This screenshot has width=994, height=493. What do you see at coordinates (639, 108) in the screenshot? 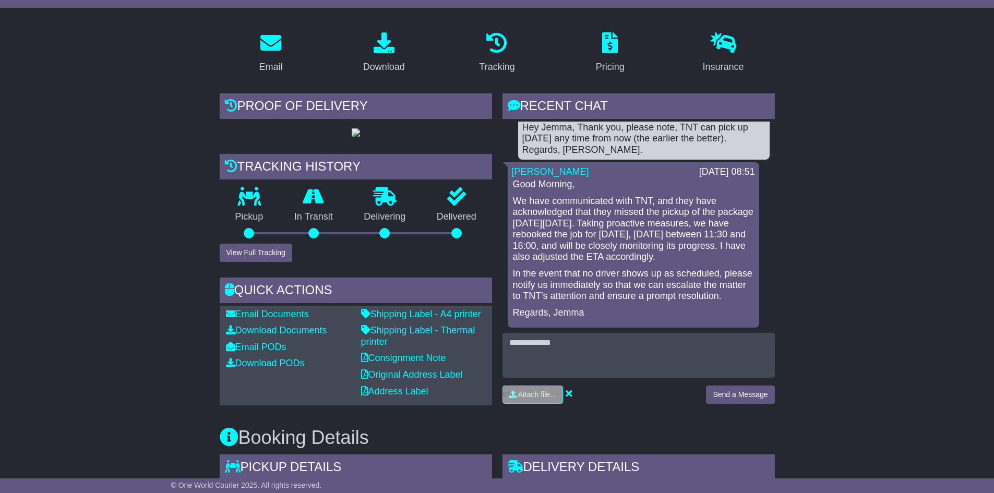
I see `div: RECENT CHAT` at bounding box center [639, 108].